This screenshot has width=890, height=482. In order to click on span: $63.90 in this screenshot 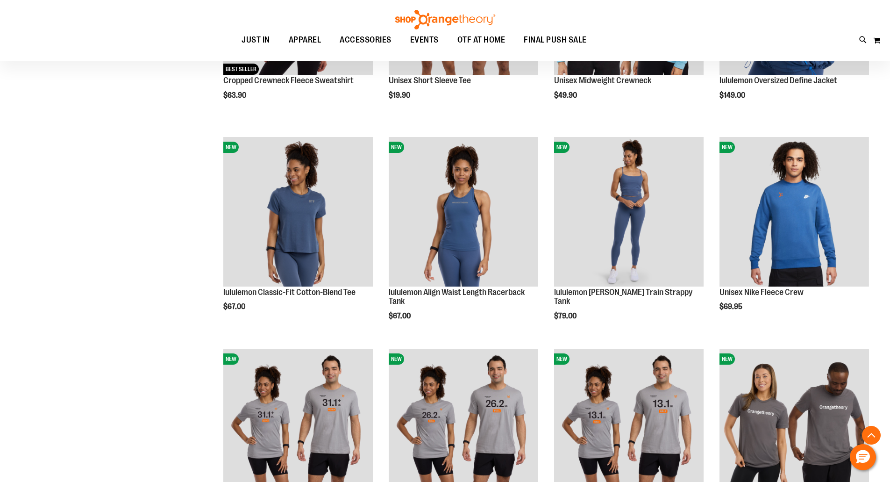, I will do `click(236, 95)`.